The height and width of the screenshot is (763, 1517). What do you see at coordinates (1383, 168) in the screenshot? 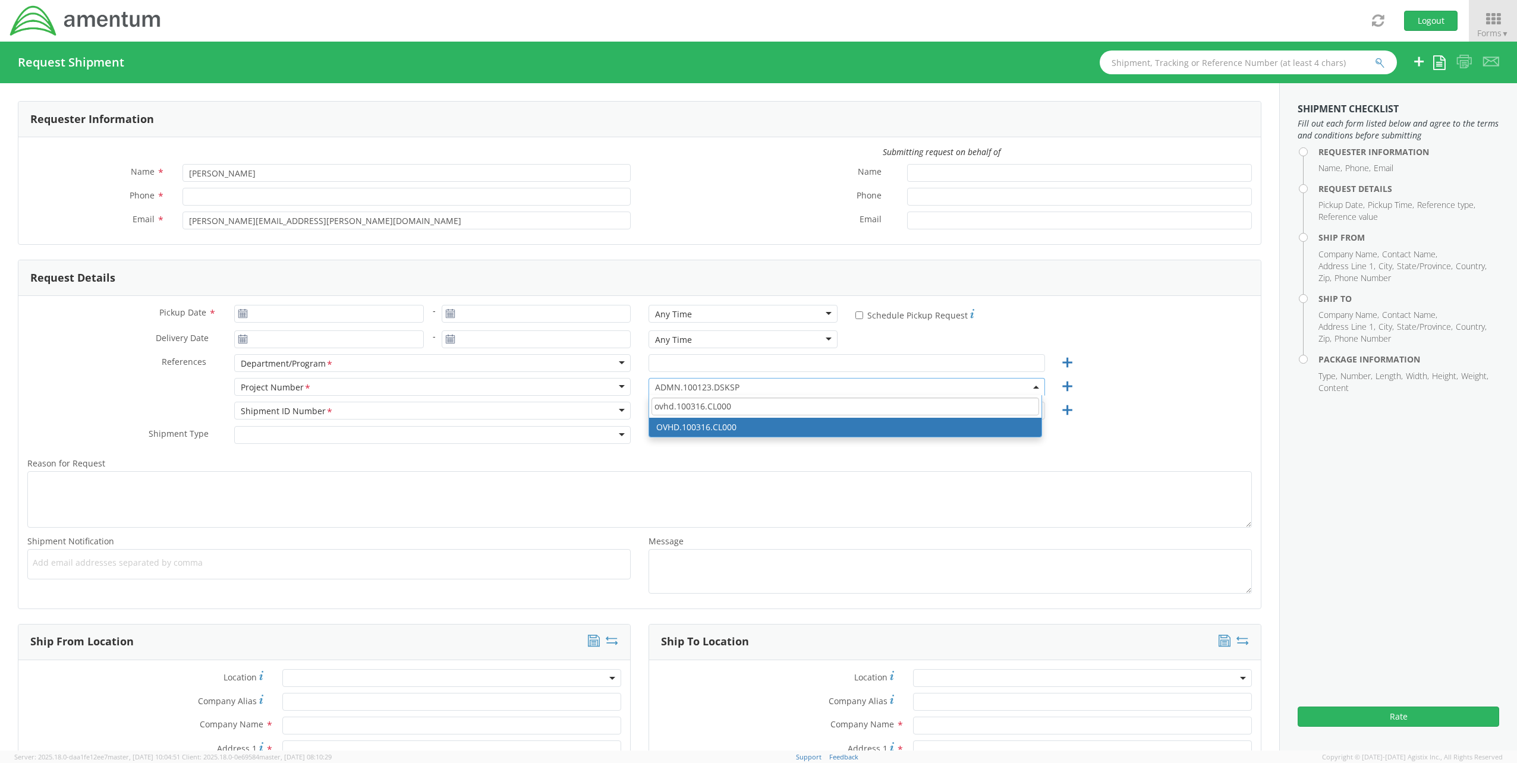
I see `li: Email` at bounding box center [1383, 168].